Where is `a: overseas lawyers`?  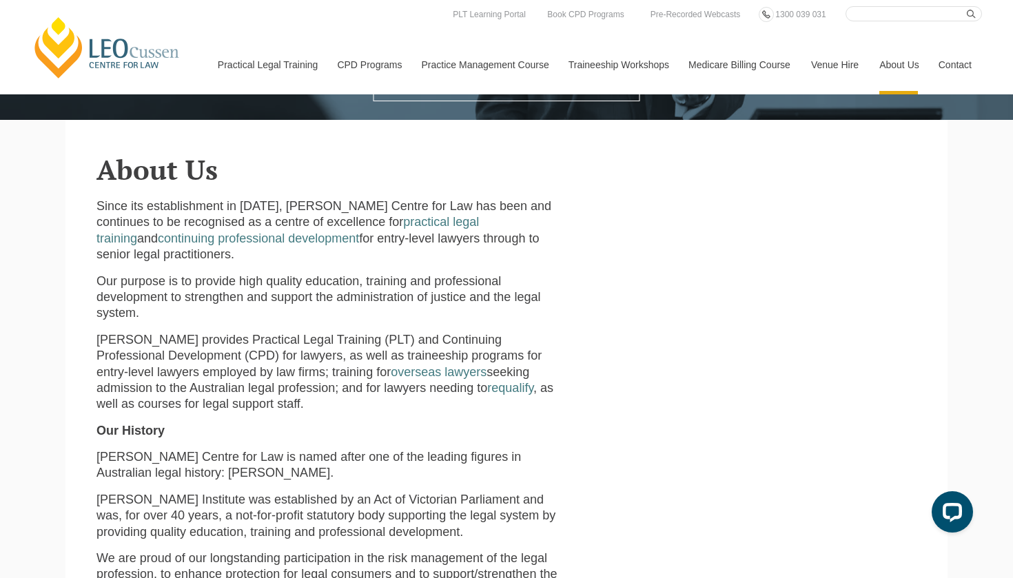 a: overseas lawyers is located at coordinates (438, 372).